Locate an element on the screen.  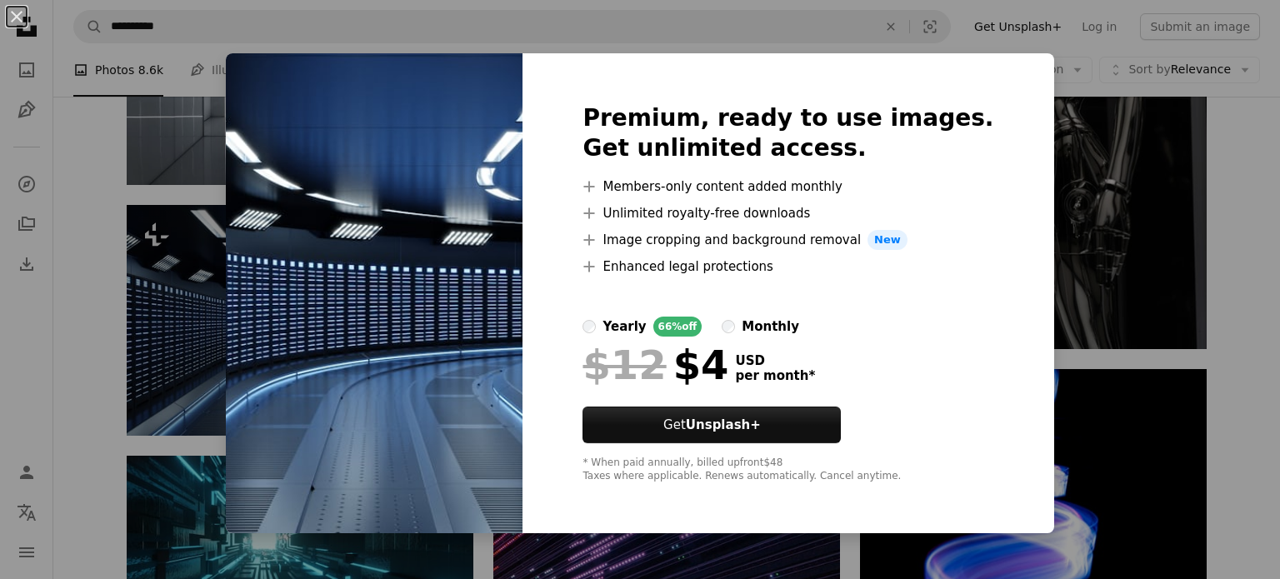
h2: Premium, ready to use images. Get unlimited access. is located at coordinates (788, 133).